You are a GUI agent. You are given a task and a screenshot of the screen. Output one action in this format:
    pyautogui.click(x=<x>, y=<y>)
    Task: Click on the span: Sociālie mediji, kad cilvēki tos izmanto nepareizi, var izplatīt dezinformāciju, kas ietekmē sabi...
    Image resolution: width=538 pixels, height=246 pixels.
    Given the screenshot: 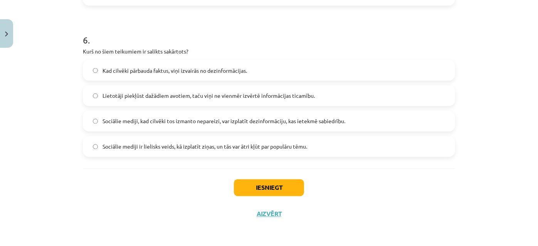 What is the action you would take?
    pyautogui.click(x=224, y=121)
    